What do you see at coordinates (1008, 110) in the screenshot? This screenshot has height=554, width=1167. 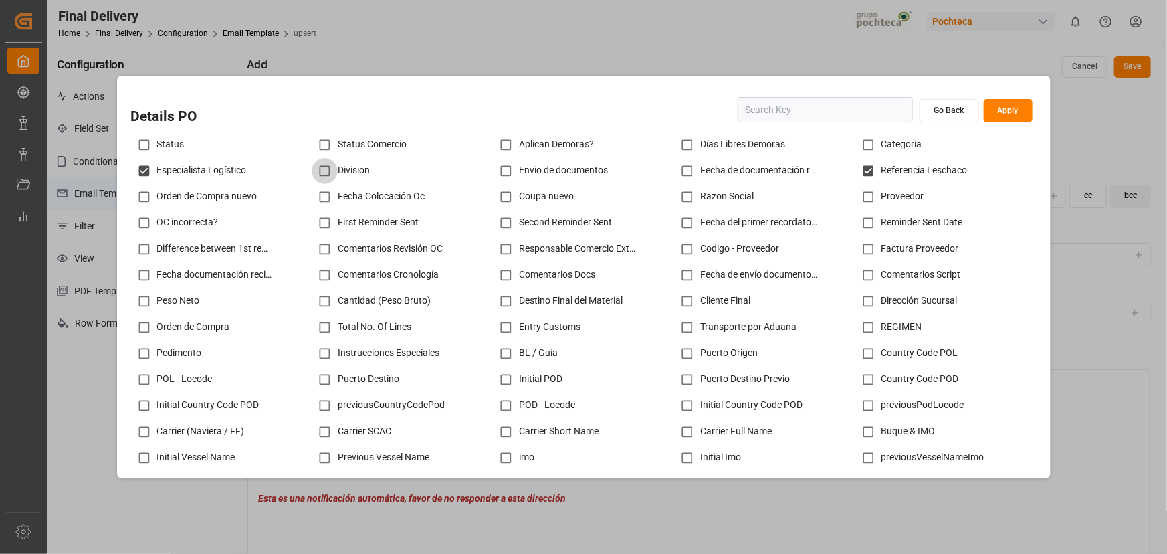 I see `button: Apply` at bounding box center [1008, 110].